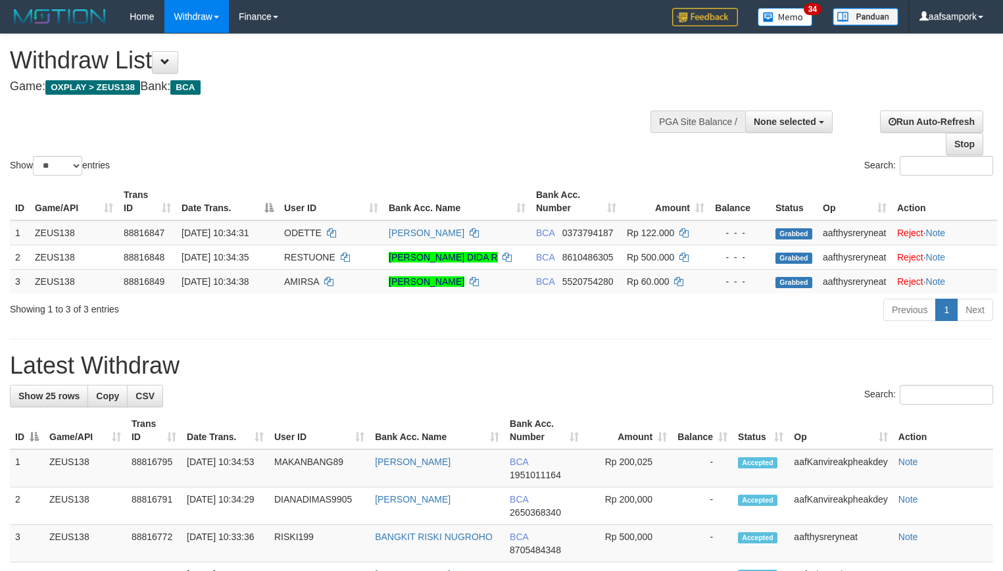 The image size is (1003, 571). What do you see at coordinates (740, 201) in the screenshot?
I see `th: Balance` at bounding box center [740, 201].